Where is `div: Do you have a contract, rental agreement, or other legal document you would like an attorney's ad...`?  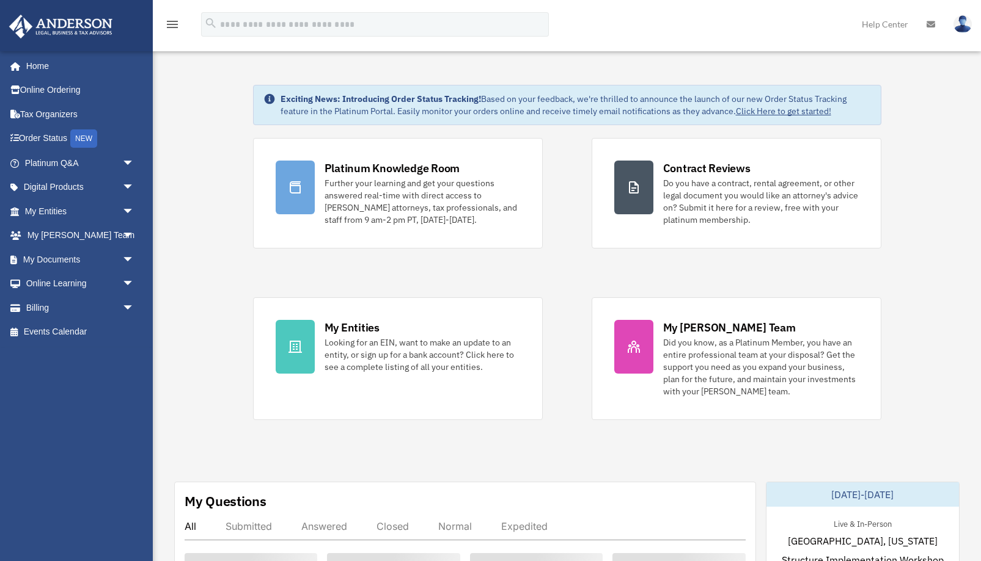
div: Do you have a contract, rental agreement, or other legal document you would like an attorney's ad... is located at coordinates (761, 202).